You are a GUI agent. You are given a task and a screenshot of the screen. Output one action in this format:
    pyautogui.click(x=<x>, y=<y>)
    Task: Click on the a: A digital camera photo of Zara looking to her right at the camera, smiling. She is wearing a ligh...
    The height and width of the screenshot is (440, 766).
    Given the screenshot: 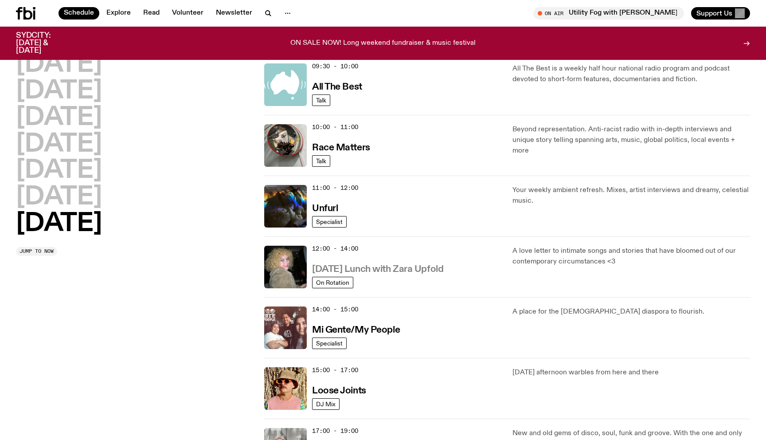 What is the action you would take?
    pyautogui.click(x=285, y=267)
    